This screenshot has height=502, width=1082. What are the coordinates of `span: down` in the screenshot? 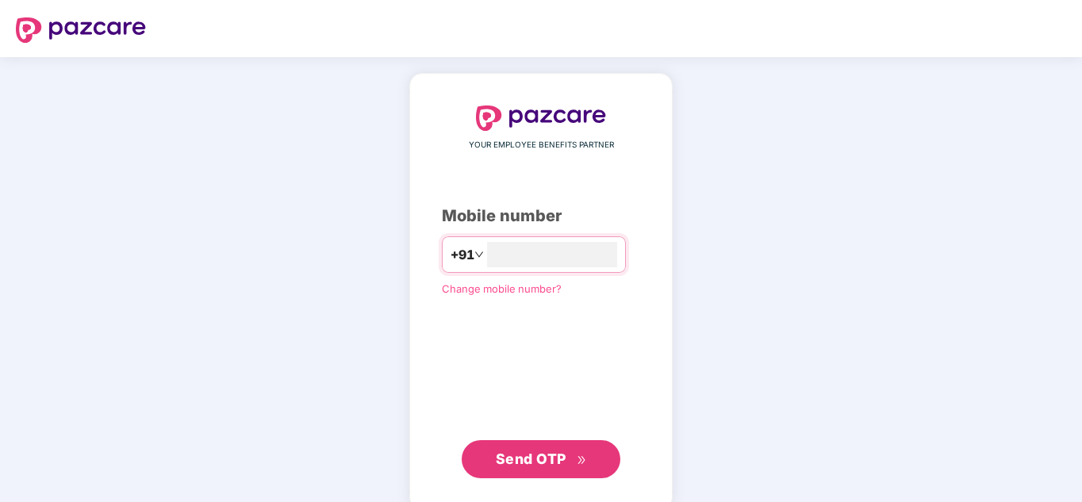 It's located at (479, 255).